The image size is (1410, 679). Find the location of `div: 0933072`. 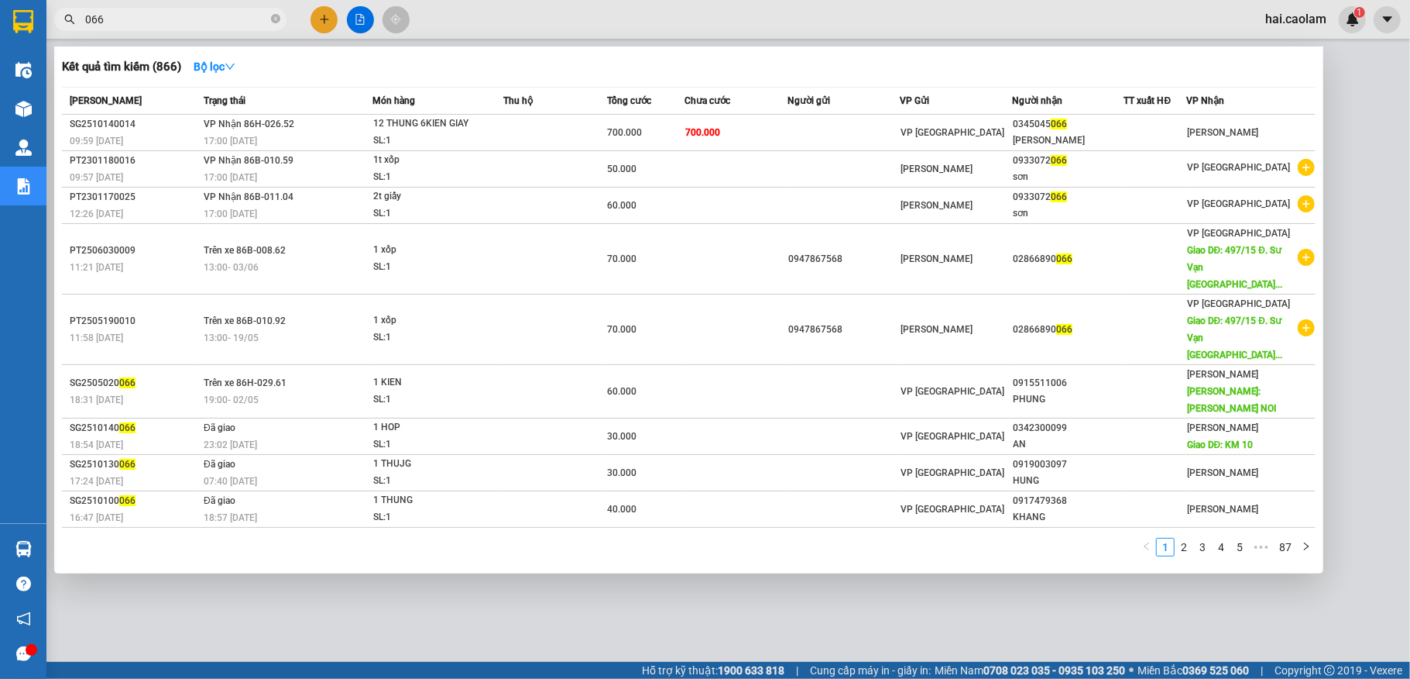

div: 0933072 is located at coordinates (1068, 160).